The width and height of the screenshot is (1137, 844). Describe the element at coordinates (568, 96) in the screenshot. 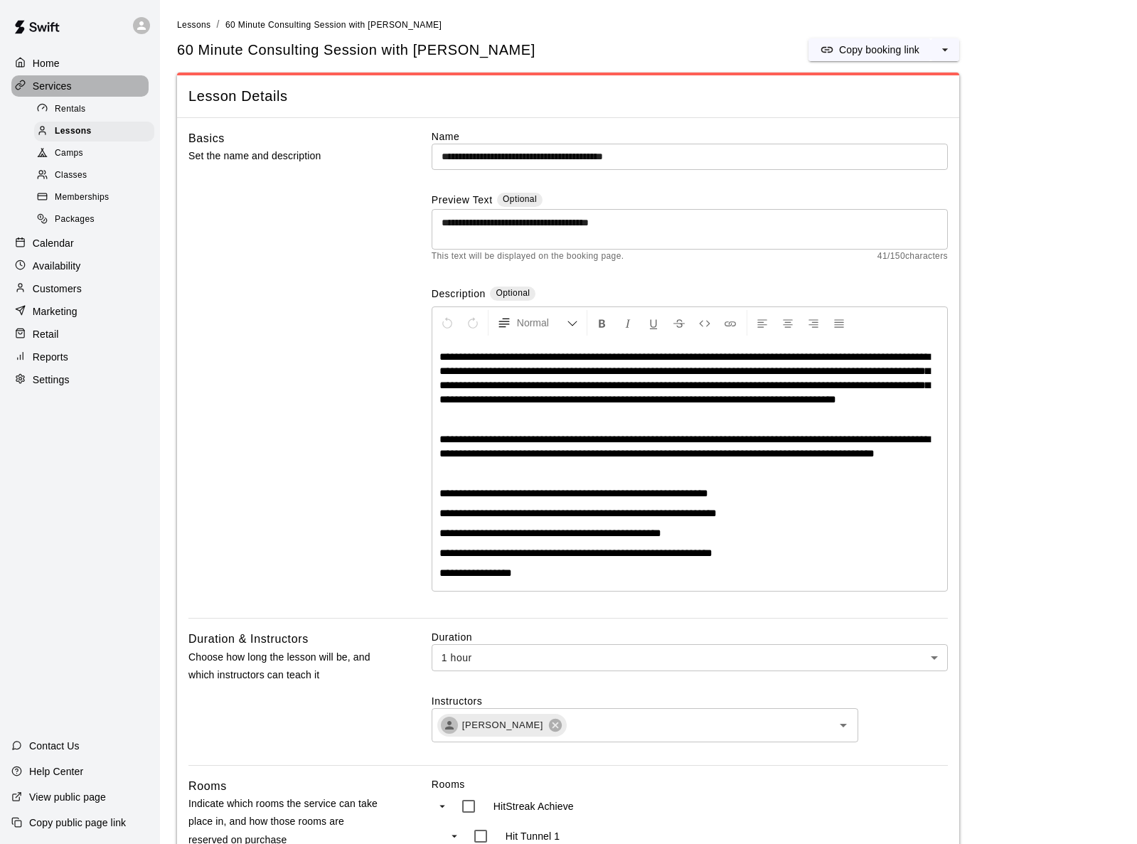

I see `span: Lesson Details` at that location.